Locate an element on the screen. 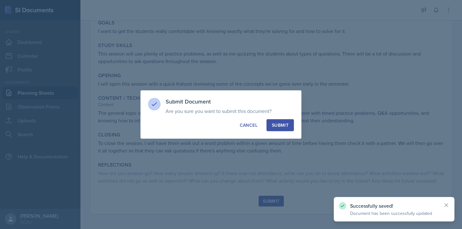 Image resolution: width=462 pixels, height=229 pixels. p: Are you sure you want to submit this document? is located at coordinates (230, 111).